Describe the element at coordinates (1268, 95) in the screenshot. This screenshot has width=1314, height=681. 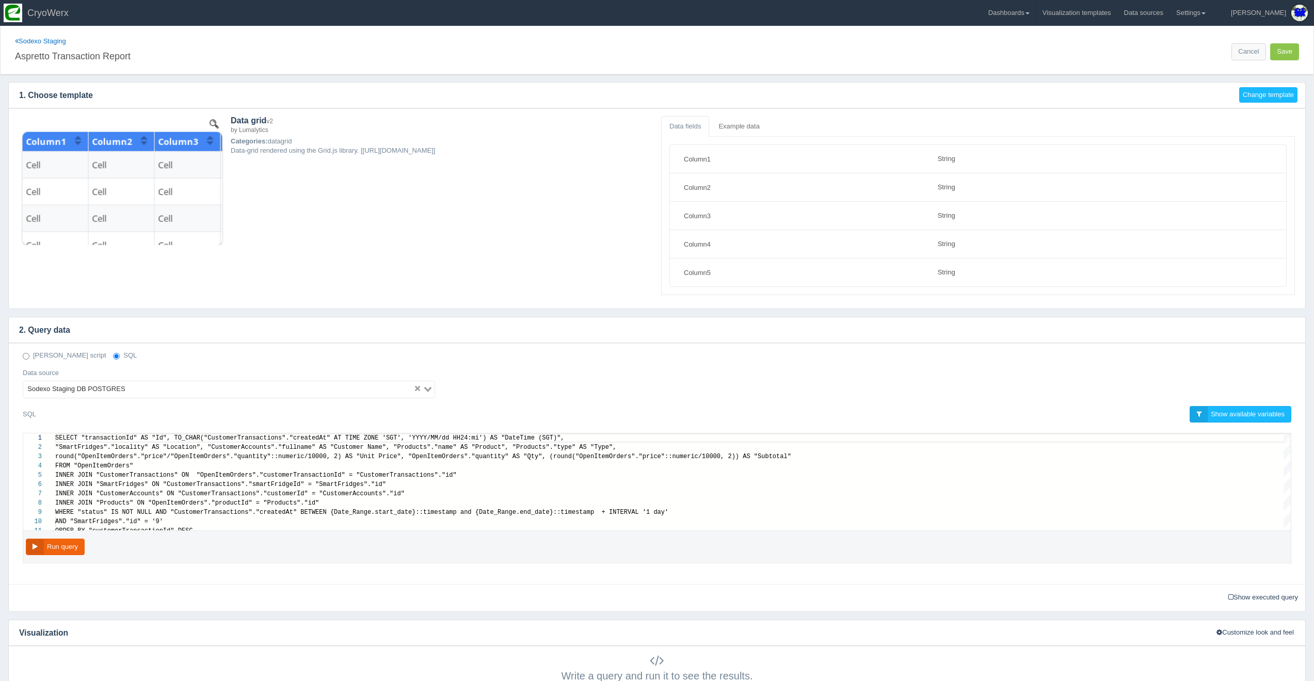
I see `button: Change template` at that location.